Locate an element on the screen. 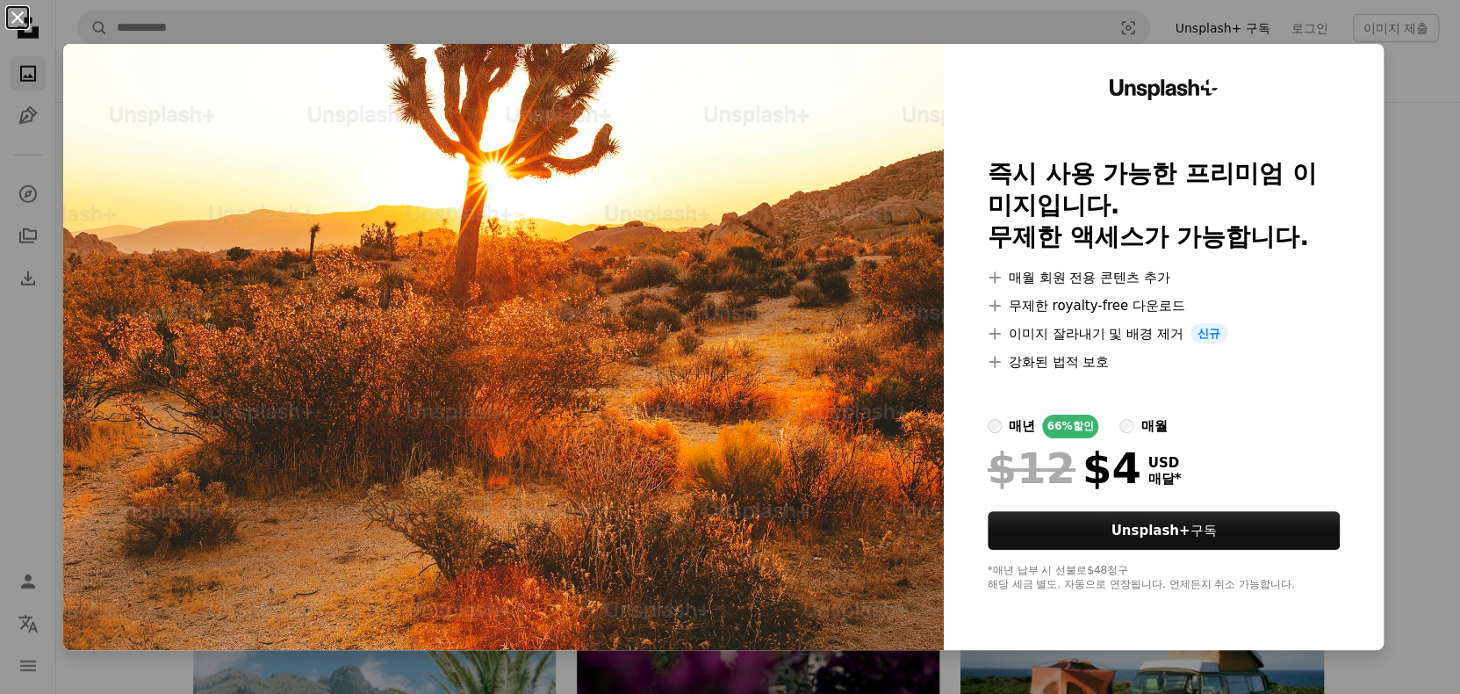  div: 매월 is located at coordinates (1154, 426).